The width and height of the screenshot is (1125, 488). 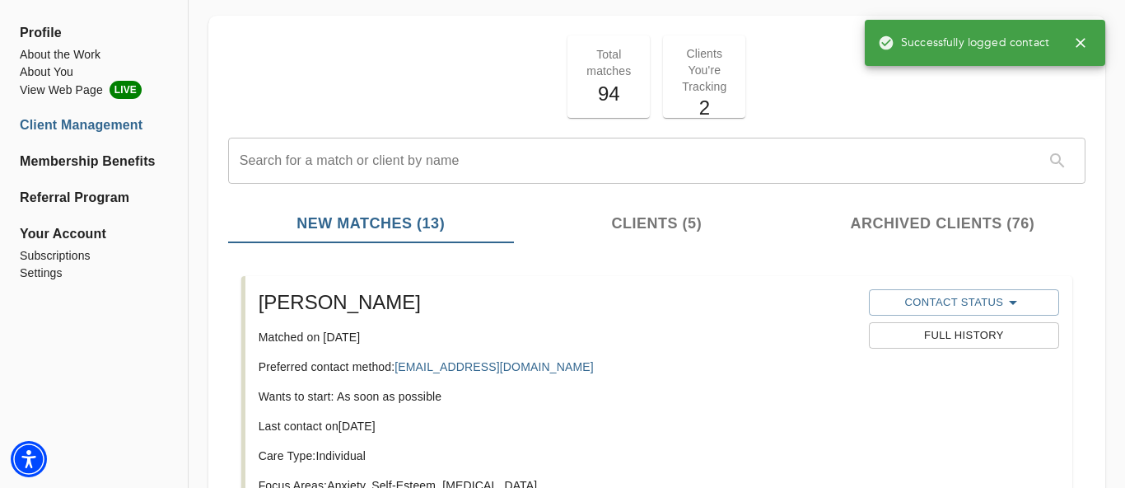 What do you see at coordinates (94, 90) in the screenshot?
I see `li: View Web Page` at bounding box center [94, 90].